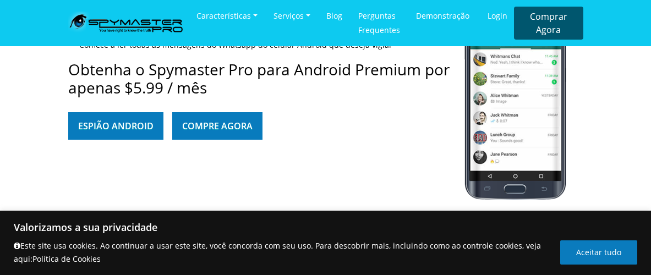  Describe the element at coordinates (126, 23) in the screenshot. I see `img: SpymasterPro` at that location.